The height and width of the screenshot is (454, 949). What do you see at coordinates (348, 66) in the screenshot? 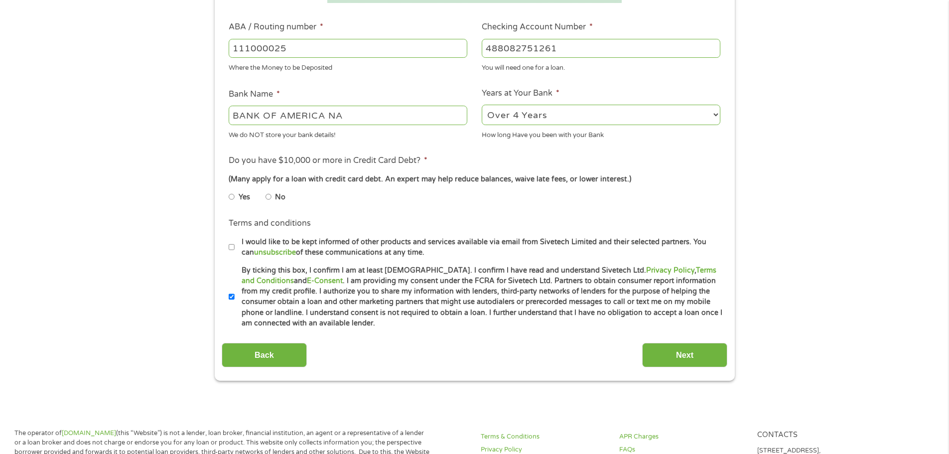
I see `div: Where the Money to be Deposited` at bounding box center [348, 66].